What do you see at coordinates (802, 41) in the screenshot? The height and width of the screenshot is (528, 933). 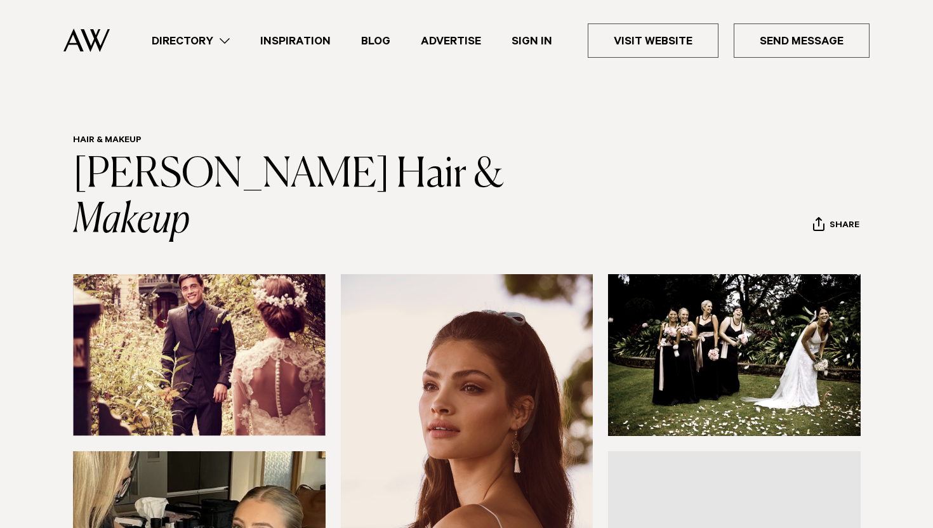 I see `a: Send Message` at bounding box center [802, 41].